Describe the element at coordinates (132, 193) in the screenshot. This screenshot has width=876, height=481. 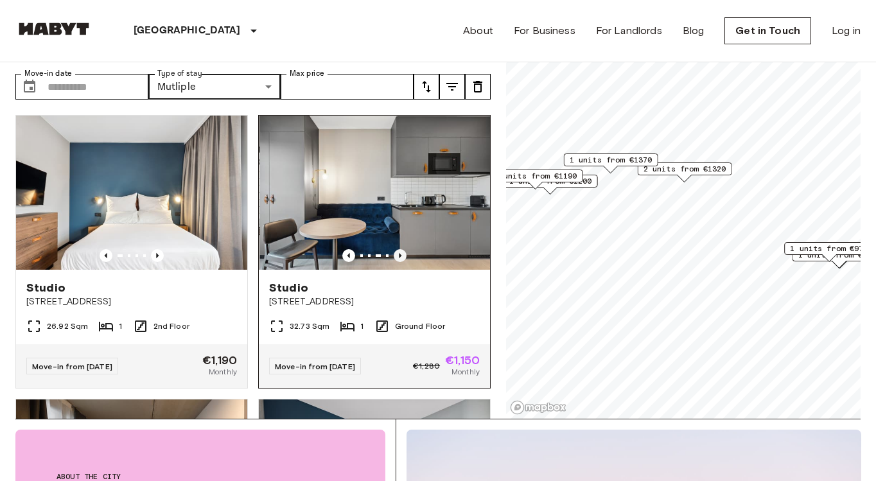
I see `img: Marketing picture of unit DE-01-480-214-01` at that location.